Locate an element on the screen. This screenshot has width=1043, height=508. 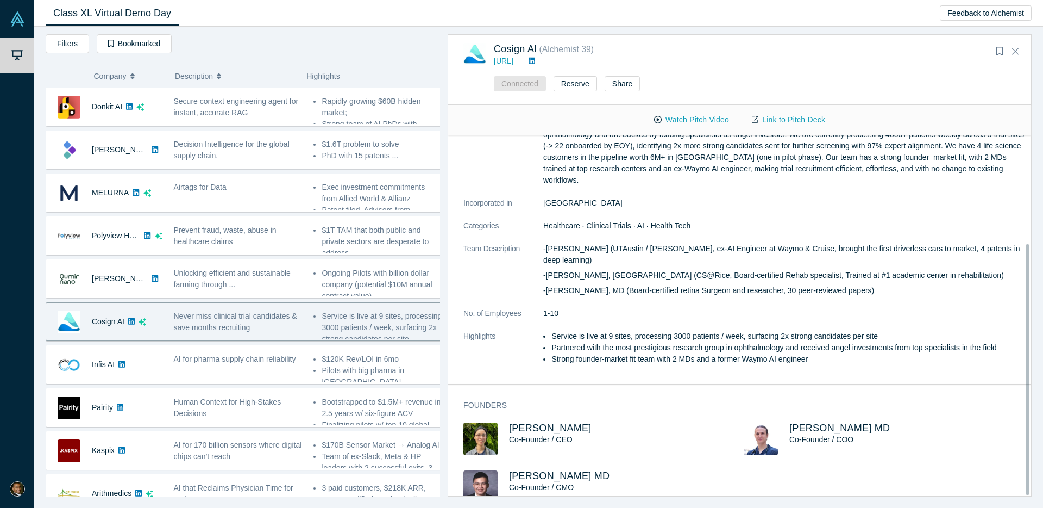
img: Louie Cai MD's Profile Image is located at coordinates (480, 486).